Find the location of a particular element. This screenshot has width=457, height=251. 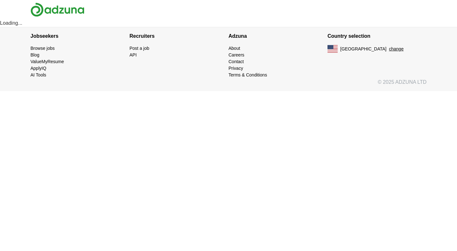

a: Browse jobs is located at coordinates (43, 48).